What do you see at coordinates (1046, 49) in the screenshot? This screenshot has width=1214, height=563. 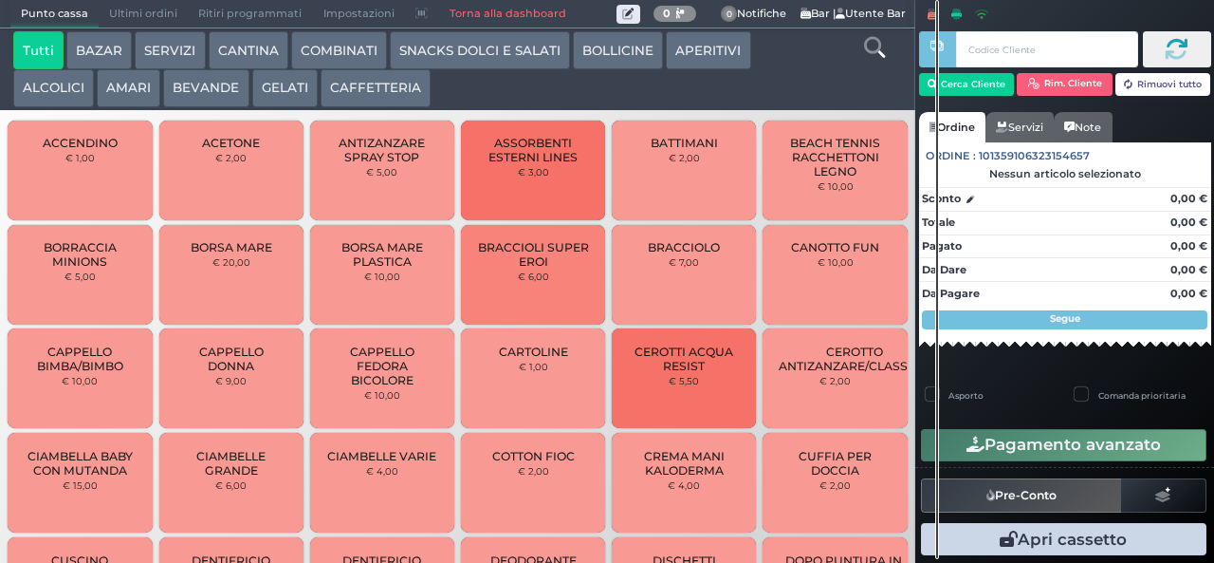 I see `input: Codice Cliente` at bounding box center [1046, 49].